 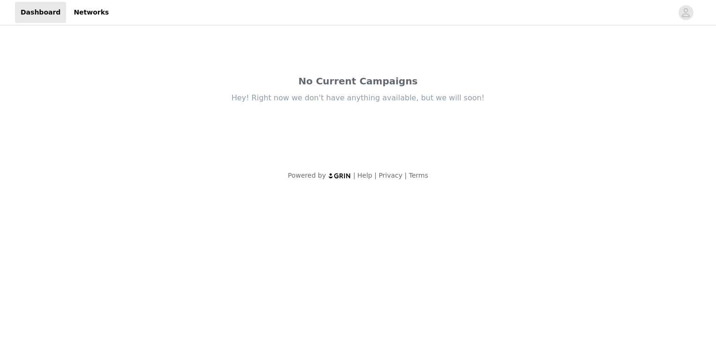 What do you see at coordinates (307, 175) in the screenshot?
I see `span: Powered by` at bounding box center [307, 175].